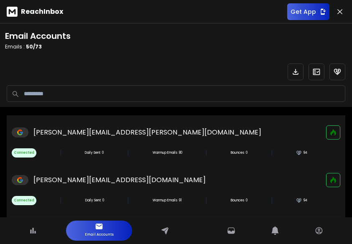 The width and height of the screenshot is (352, 244). I want to click on p: Email Accounts, so click(99, 235).